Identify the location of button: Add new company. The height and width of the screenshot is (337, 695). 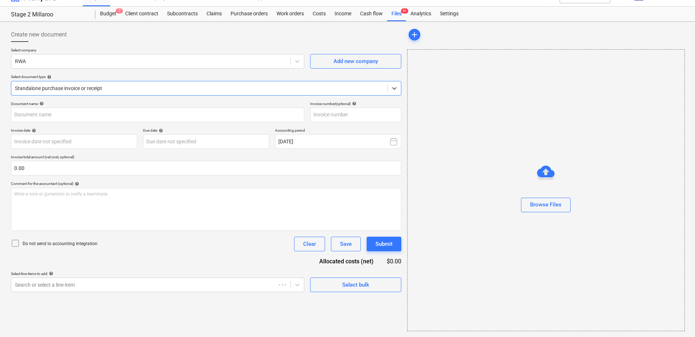
(356, 61).